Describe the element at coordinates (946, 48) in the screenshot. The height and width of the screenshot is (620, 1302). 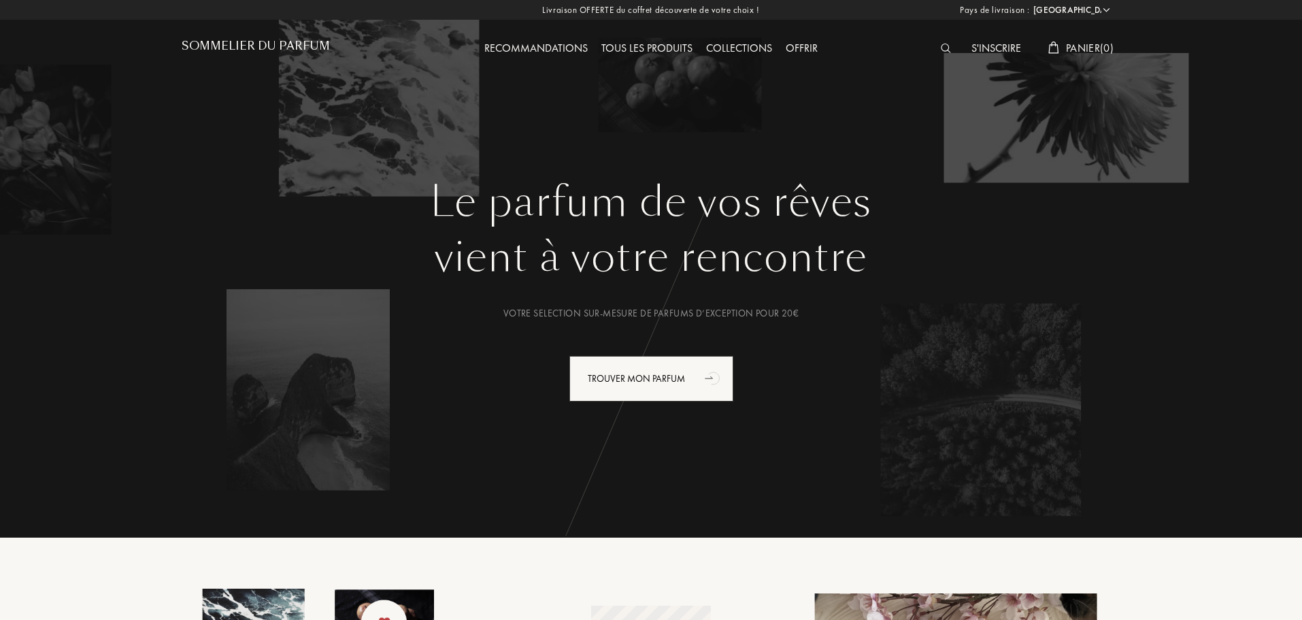
I see `img: search_icn_white.svg` at that location.